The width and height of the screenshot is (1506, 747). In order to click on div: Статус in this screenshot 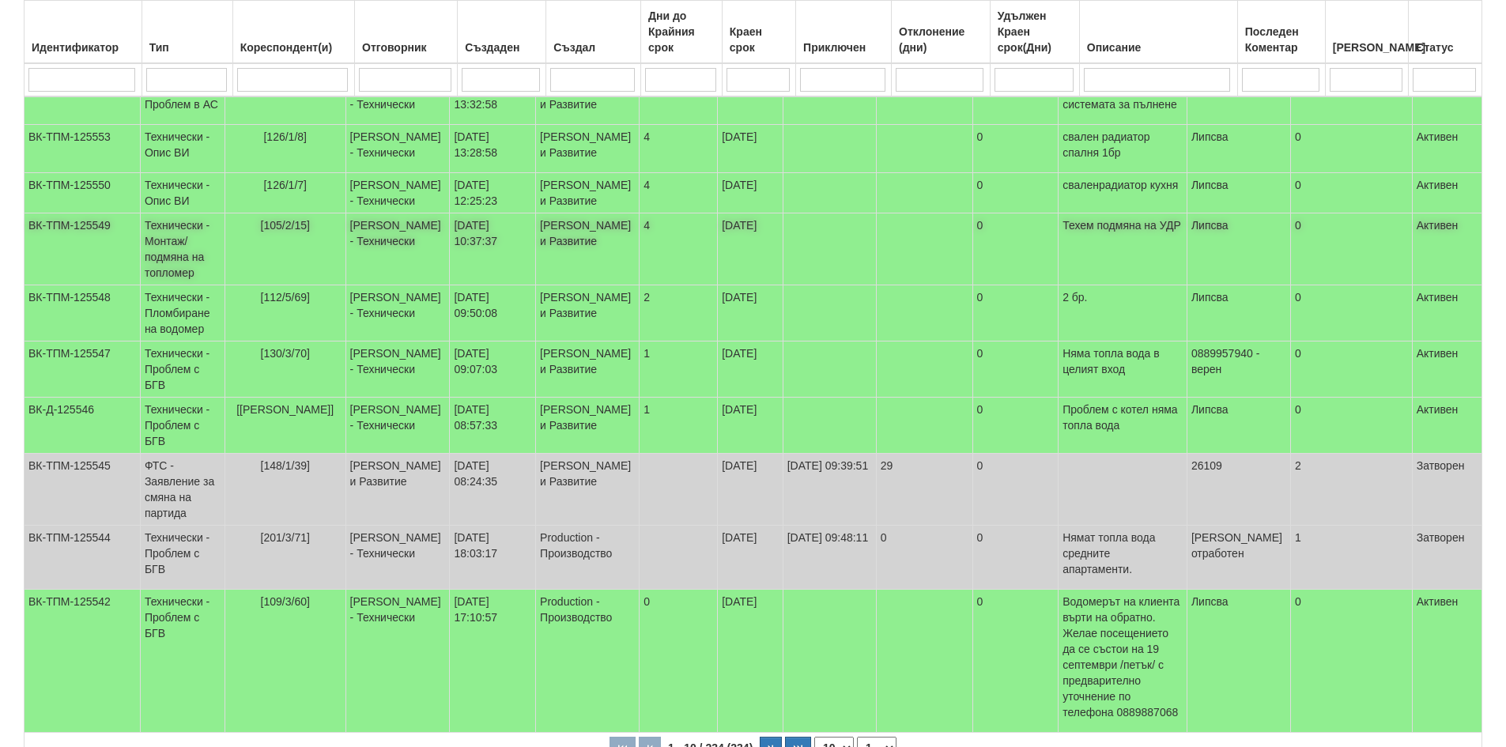, I will do `click(1445, 47)`.